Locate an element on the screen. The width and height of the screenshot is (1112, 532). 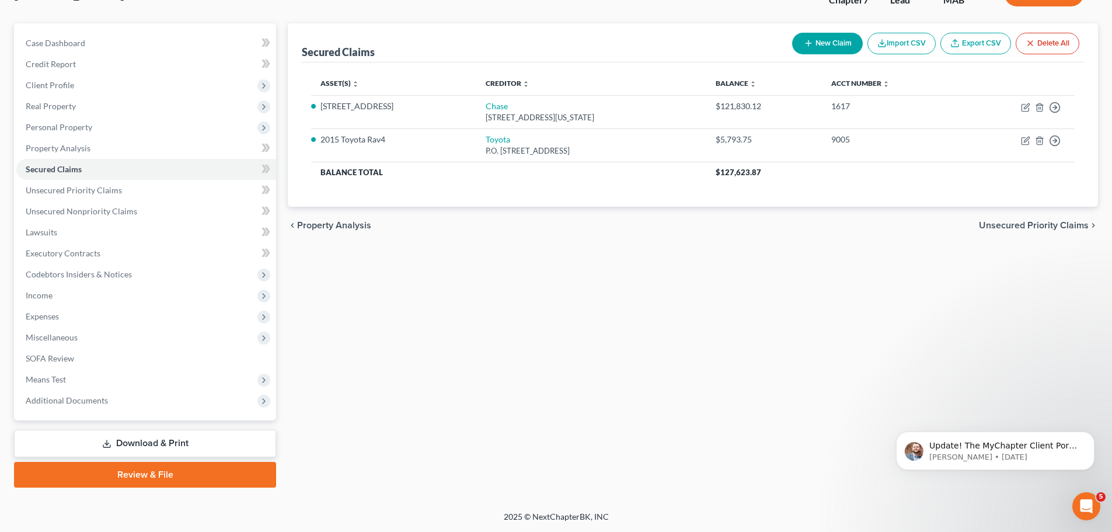
a: Credit Report is located at coordinates (146, 64).